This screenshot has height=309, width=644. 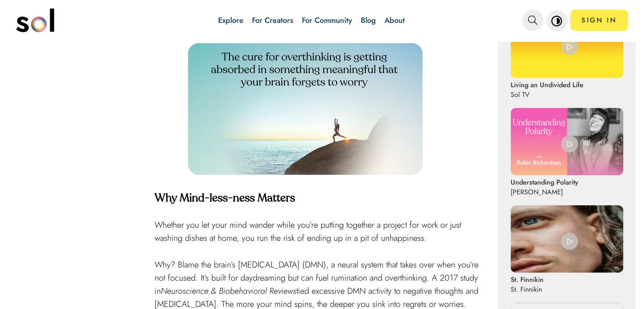 I want to click on a: For Creators, so click(x=273, y=20).